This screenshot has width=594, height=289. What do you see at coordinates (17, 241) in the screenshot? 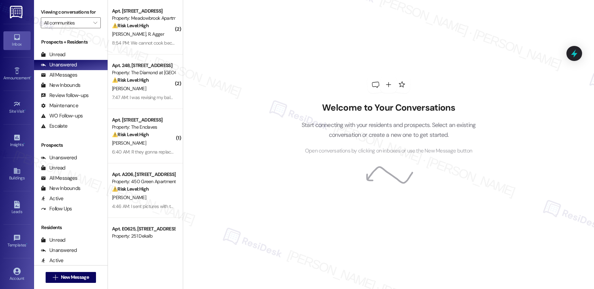
I see `a: Templates •` at bounding box center [17, 241].